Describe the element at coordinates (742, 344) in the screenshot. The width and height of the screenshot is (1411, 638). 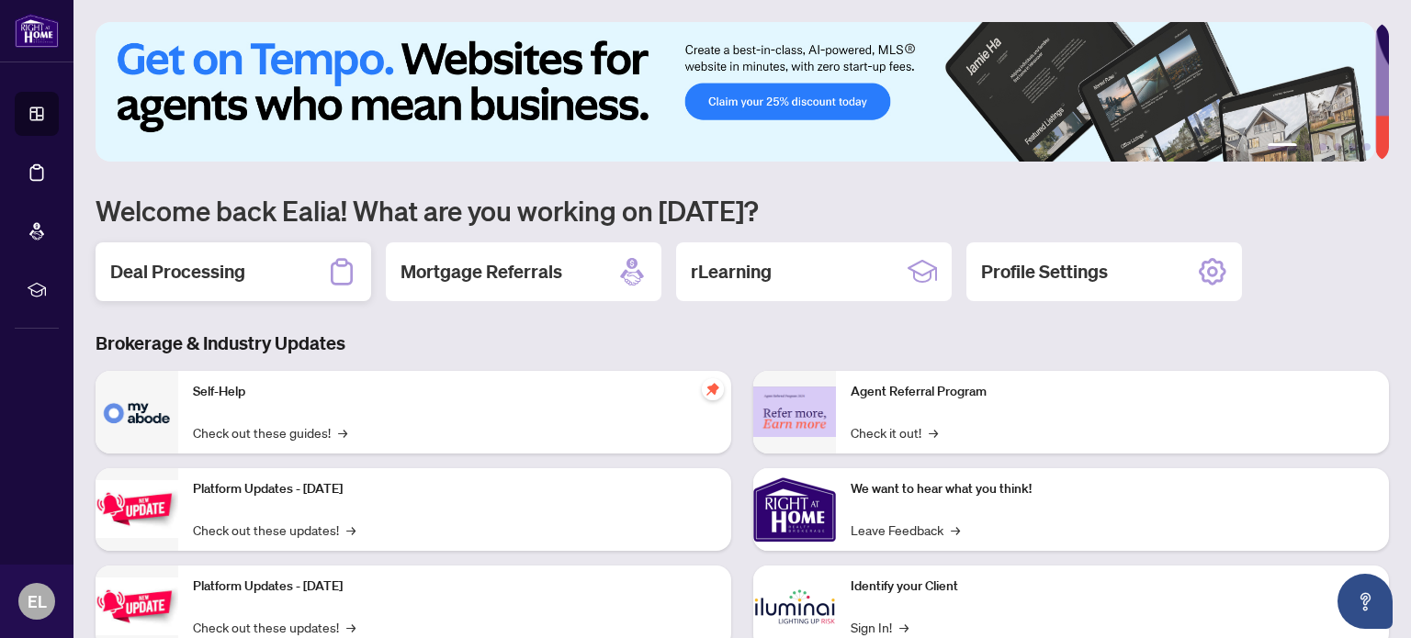
I see `h3: Brokerage & Industry Updates` at that location.